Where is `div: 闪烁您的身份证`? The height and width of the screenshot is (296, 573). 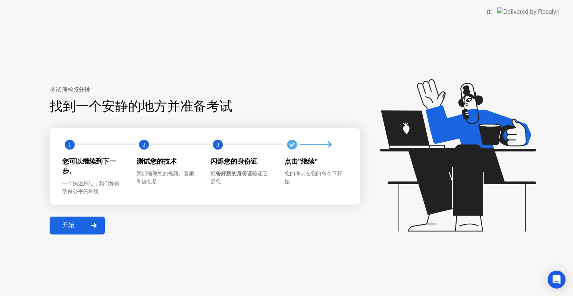
div: 闪烁您的身份证 is located at coordinates (241, 161).